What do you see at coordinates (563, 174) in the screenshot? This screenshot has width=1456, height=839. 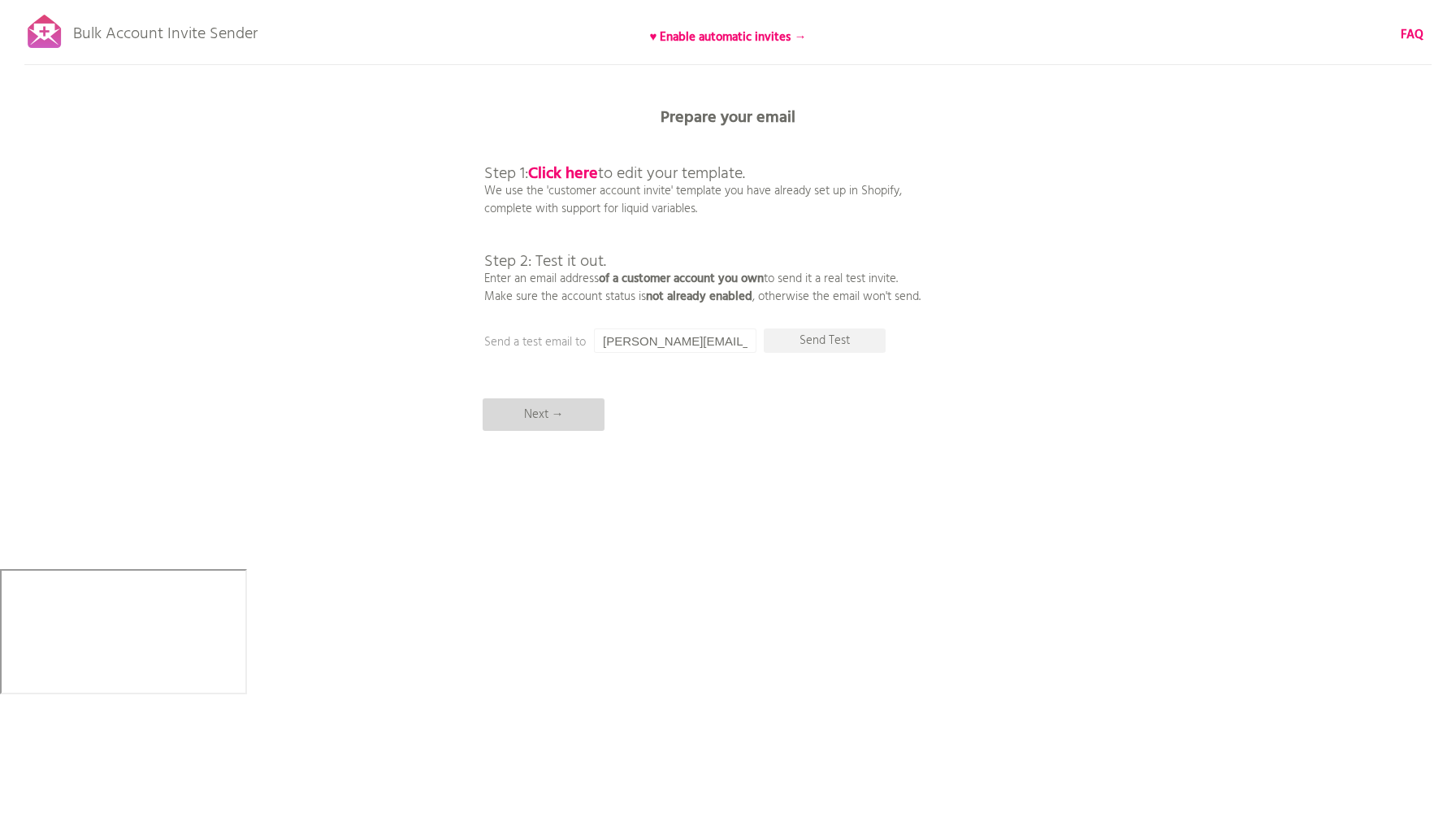 I see `b: Click here` at bounding box center [563, 174].